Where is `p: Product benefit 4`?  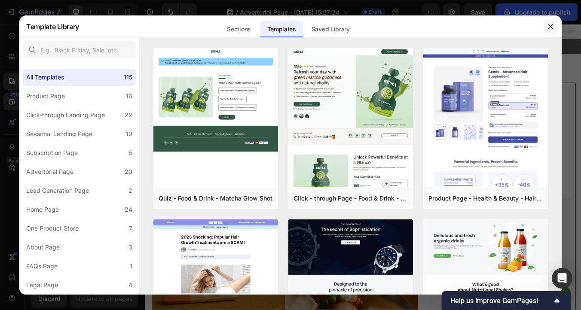 p: Product benefit 4 is located at coordinates (436, 188).